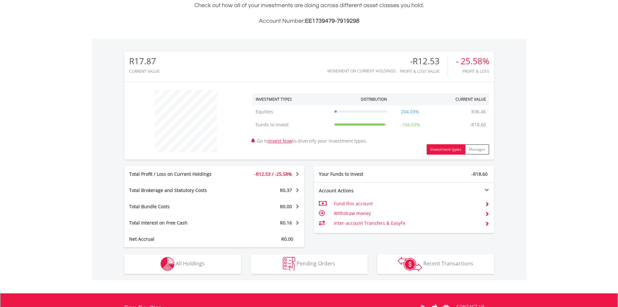  Describe the element at coordinates (424, 71) in the screenshot. I see `div: Profit & Loss Value` at that location.